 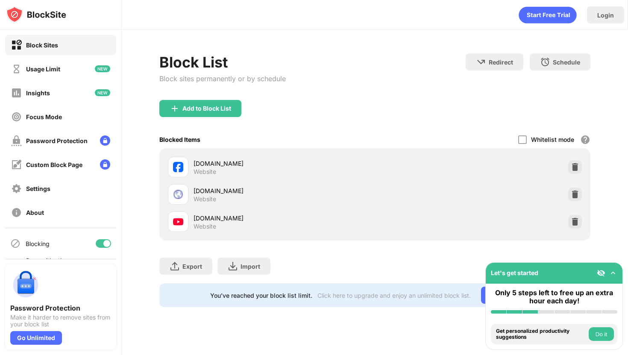 What do you see at coordinates (547, 15) in the screenshot?
I see `div: animation` at bounding box center [547, 15].